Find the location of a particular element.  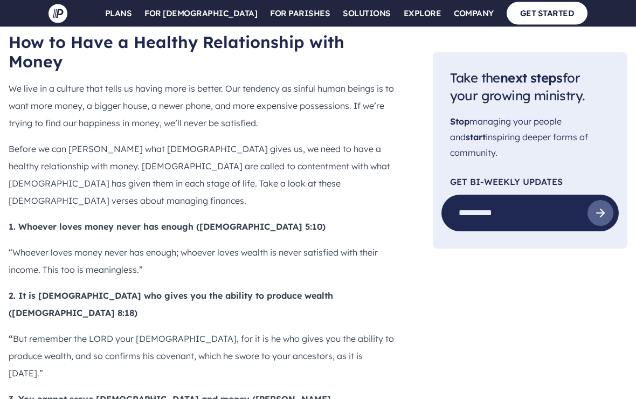

h2: How to Have a Healthy Relationship with Money is located at coordinates (203, 52).